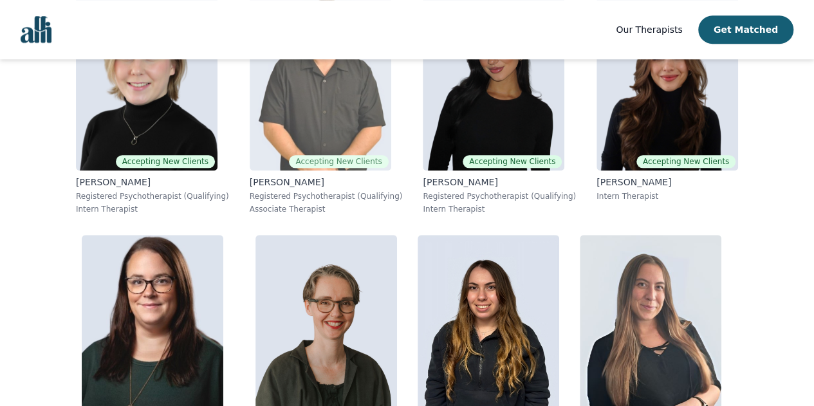  What do you see at coordinates (326, 209) in the screenshot?
I see `p: Associate Therapist` at bounding box center [326, 209].